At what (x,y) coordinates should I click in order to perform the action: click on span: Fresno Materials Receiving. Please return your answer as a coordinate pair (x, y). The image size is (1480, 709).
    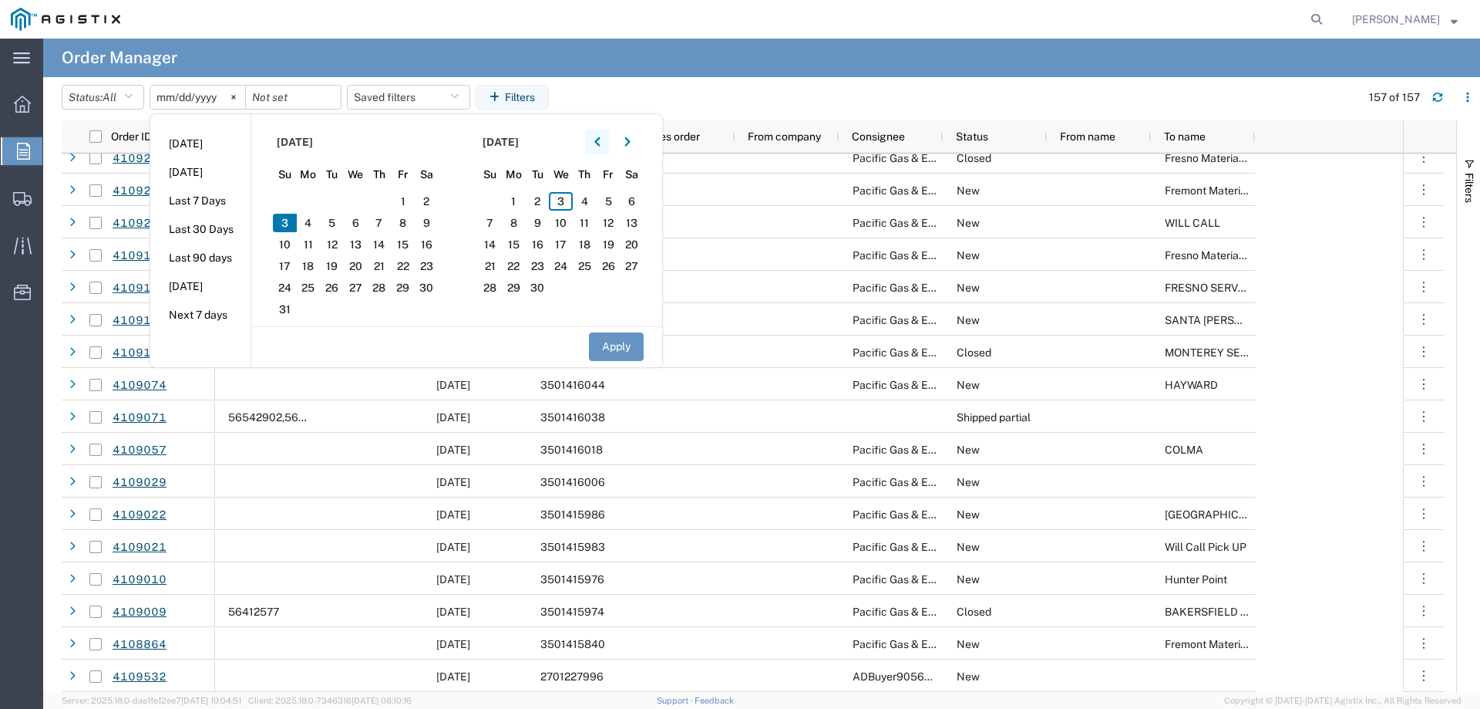
    Looking at the image, I should click on (1231, 158).